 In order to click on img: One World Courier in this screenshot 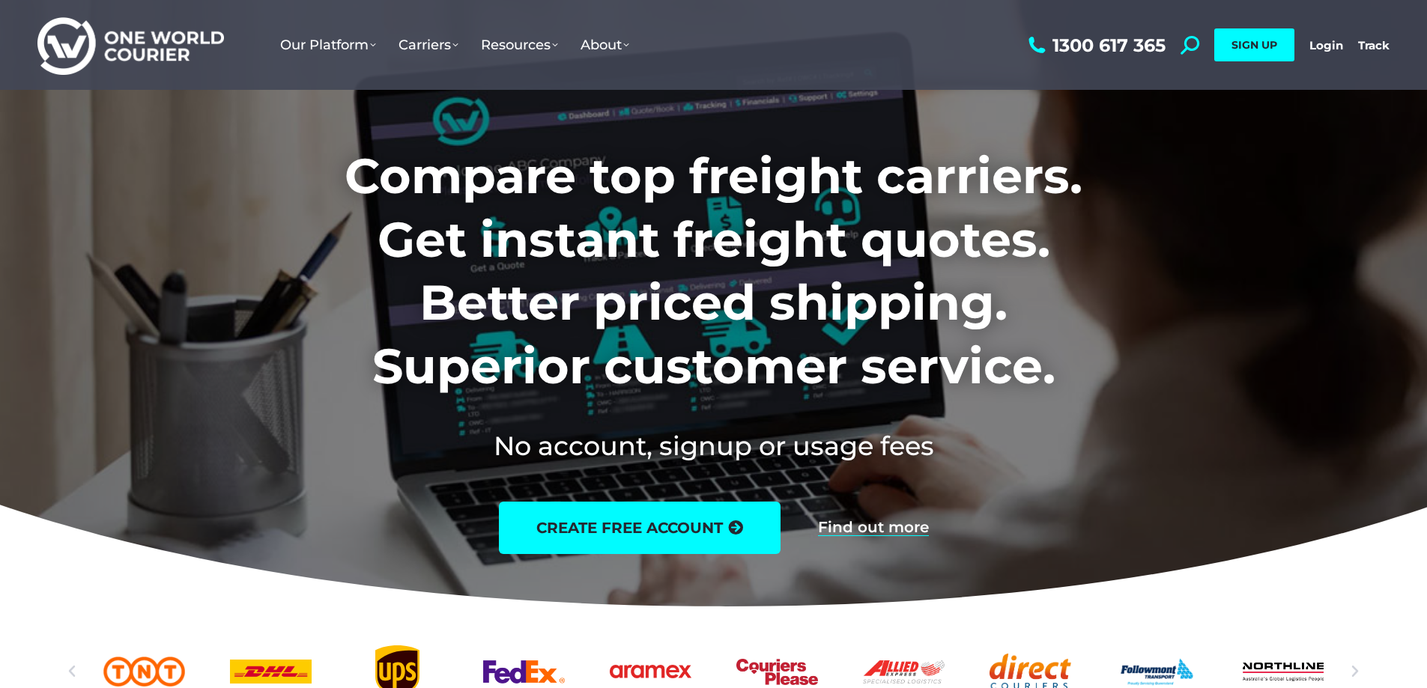, I will do `click(130, 45)`.